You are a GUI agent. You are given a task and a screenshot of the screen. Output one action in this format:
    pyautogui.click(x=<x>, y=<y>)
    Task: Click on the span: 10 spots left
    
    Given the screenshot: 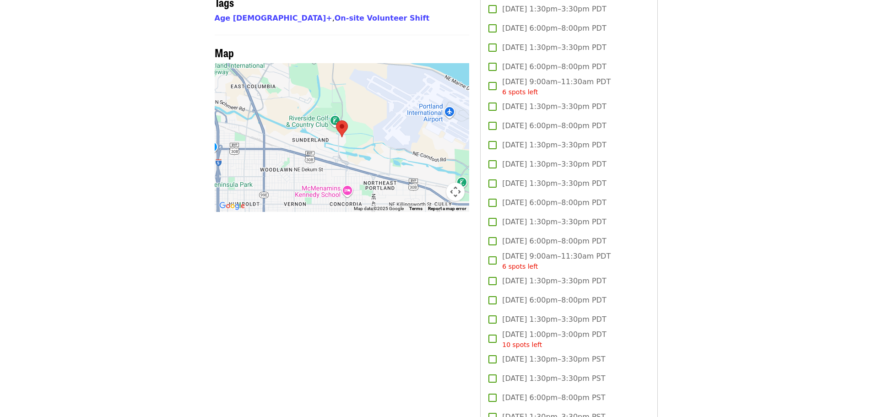 What is the action you would take?
    pyautogui.click(x=522, y=345)
    